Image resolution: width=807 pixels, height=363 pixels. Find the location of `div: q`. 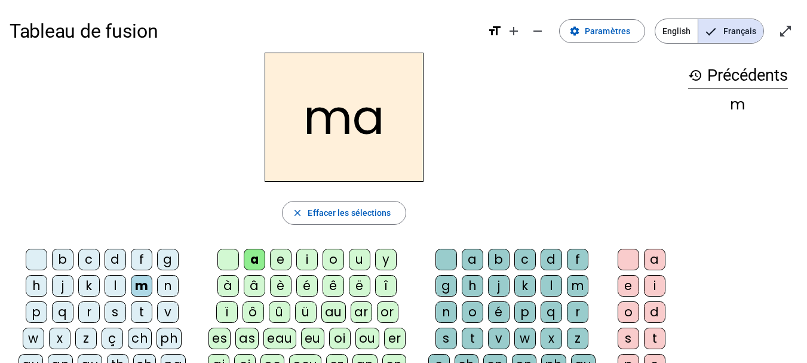

div: q is located at coordinates (552, 312).